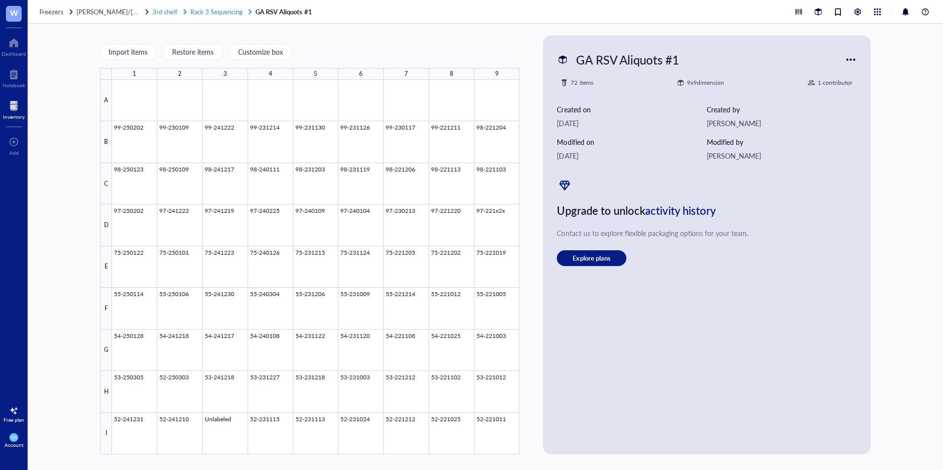 The width and height of the screenshot is (943, 470). I want to click on div: 2, so click(179, 74).